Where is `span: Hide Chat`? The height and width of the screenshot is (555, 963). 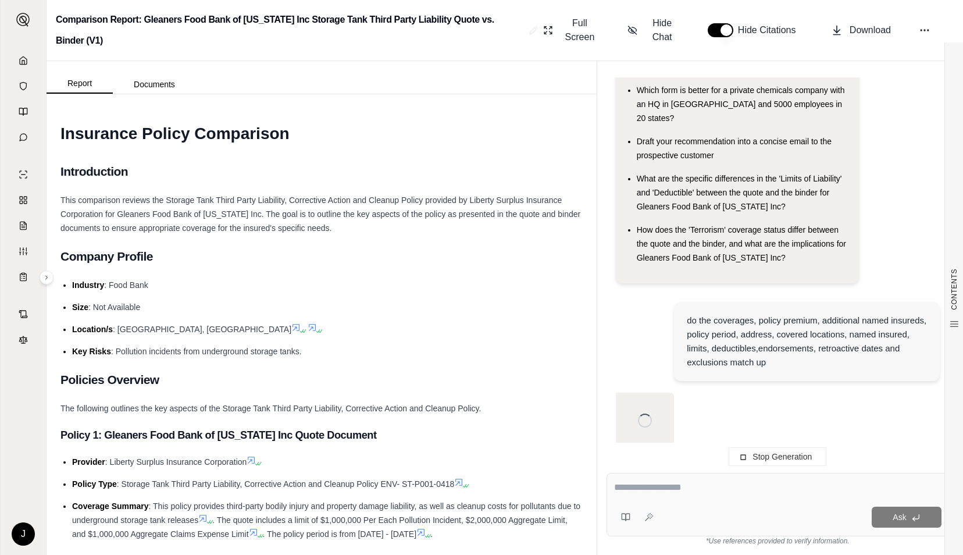
span: Hide Chat is located at coordinates (662, 30).